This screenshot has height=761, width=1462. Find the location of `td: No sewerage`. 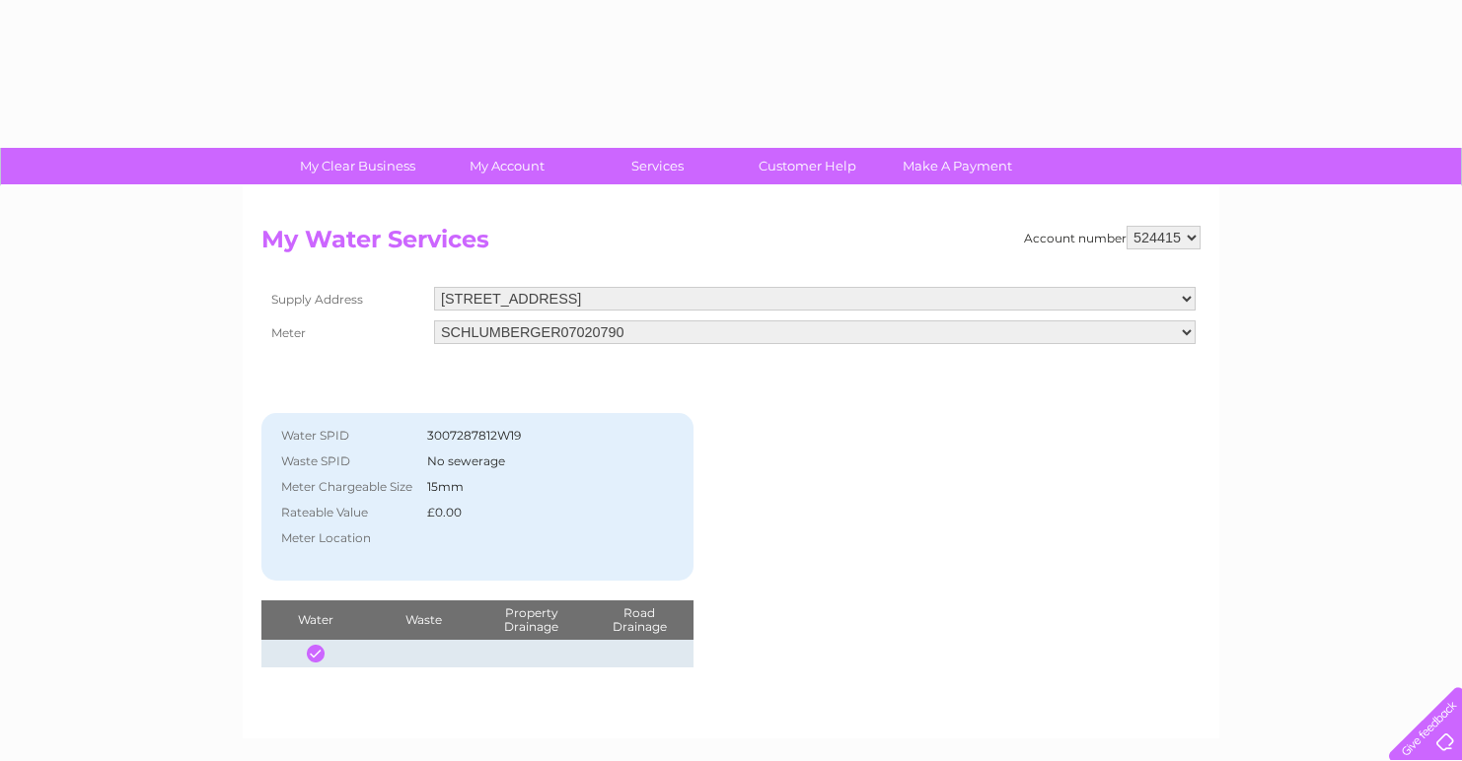

td: No sewerage is located at coordinates (536, 462).